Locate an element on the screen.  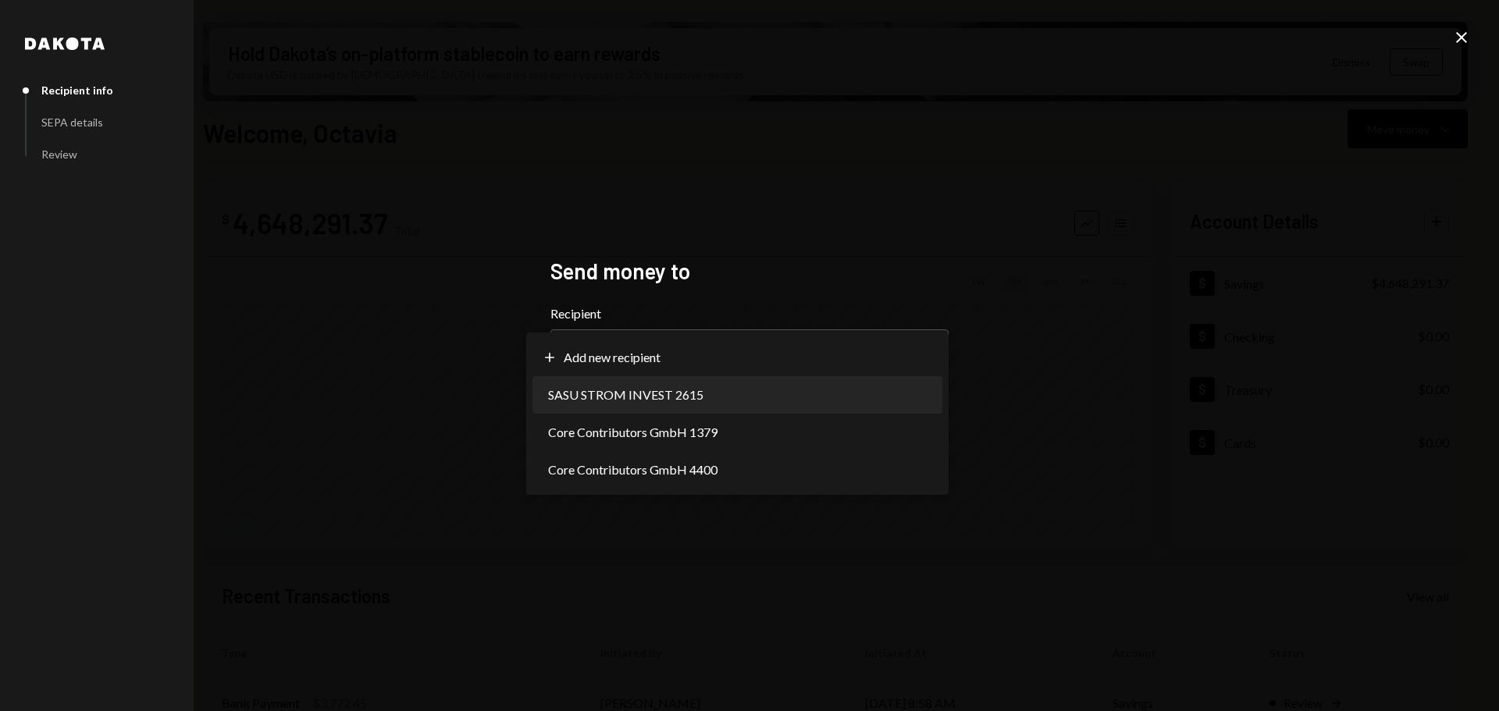
h2: Send money to is located at coordinates (749, 271).